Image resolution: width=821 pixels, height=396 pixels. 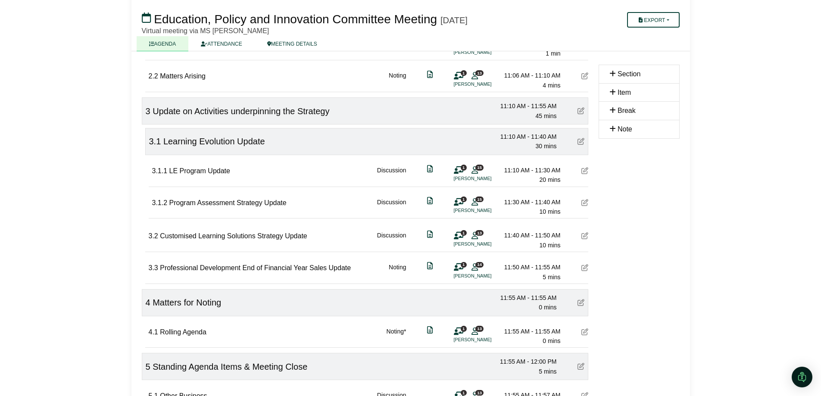 What do you see at coordinates (241, 111) in the screenshot?
I see `span: Update on Activities underpinning the Strategy` at bounding box center [241, 111].